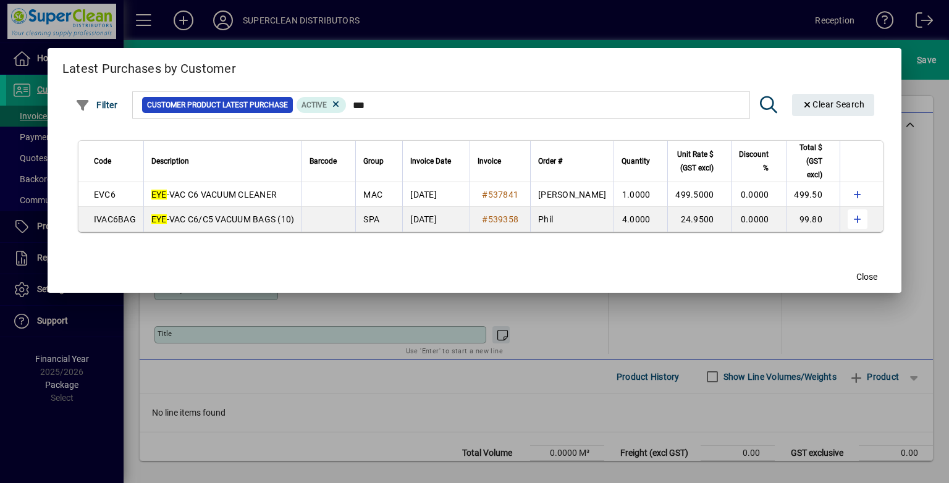 The height and width of the screenshot is (483, 949). I want to click on span: Invoice Date, so click(430, 161).